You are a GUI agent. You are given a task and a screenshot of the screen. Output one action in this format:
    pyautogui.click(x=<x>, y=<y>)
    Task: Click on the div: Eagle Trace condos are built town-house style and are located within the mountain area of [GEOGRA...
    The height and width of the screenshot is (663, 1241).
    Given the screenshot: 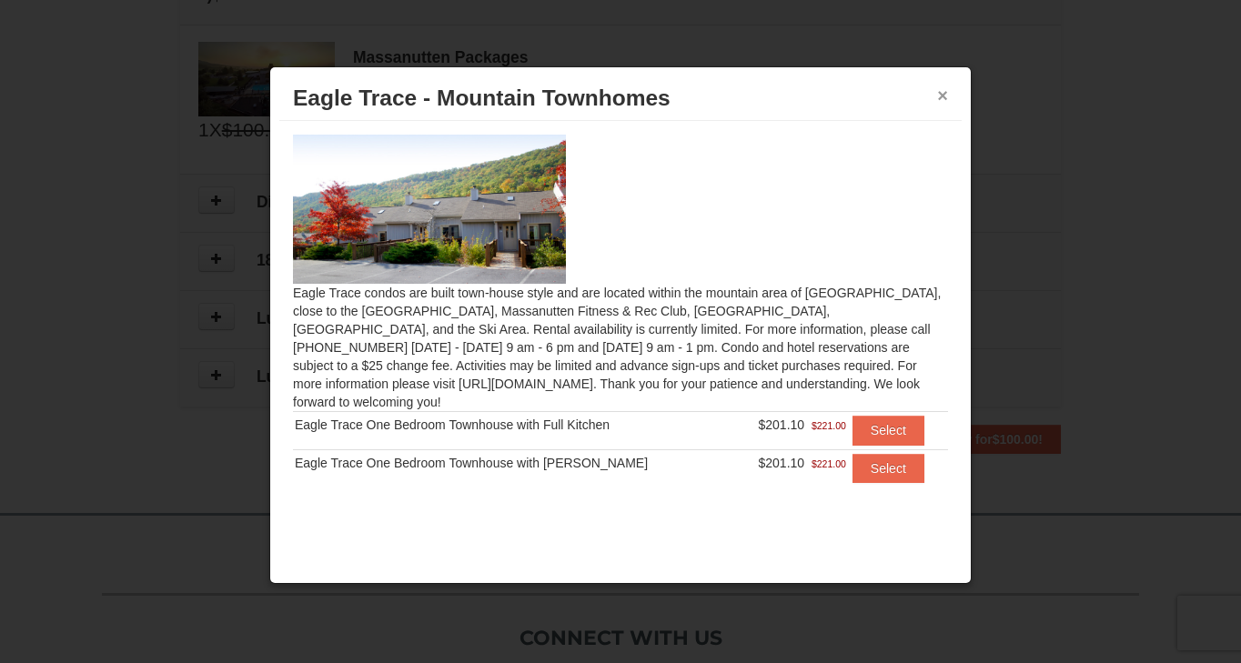 What is the action you would take?
    pyautogui.click(x=621, y=319)
    